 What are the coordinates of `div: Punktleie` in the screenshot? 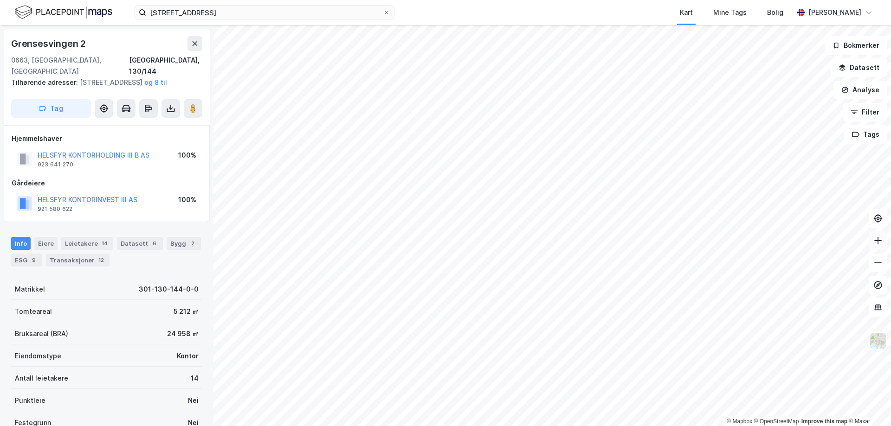 It's located at (30, 401).